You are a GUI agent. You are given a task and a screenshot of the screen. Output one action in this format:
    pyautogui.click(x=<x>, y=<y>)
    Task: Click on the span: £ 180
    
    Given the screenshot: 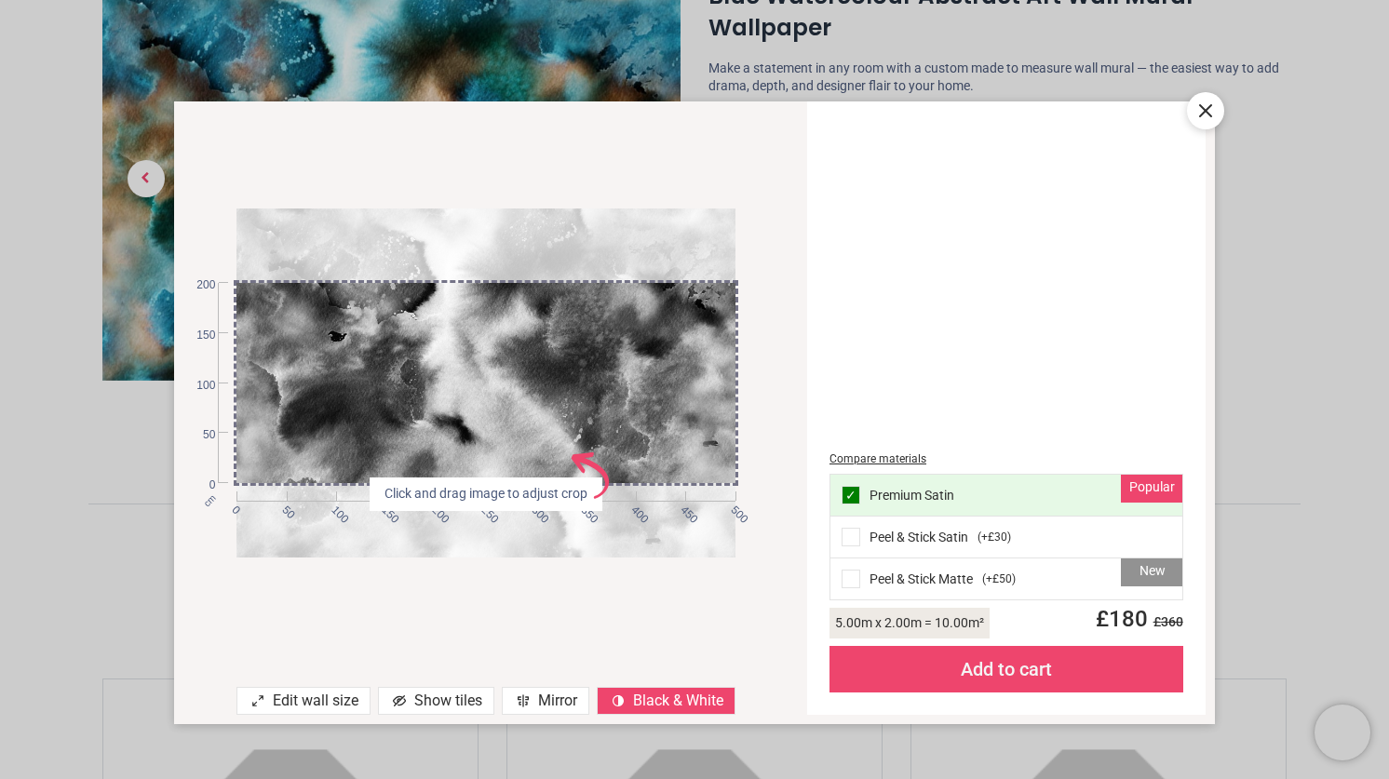 What is the action you would take?
    pyautogui.click(x=1134, y=619)
    